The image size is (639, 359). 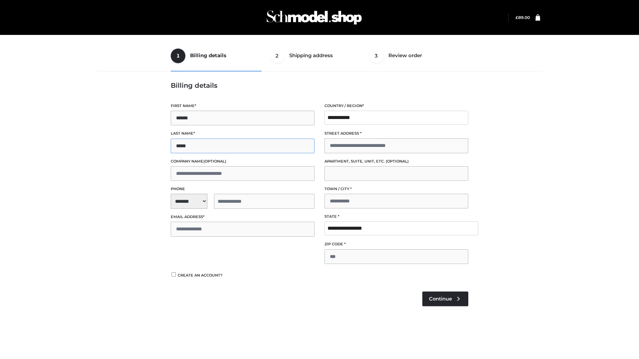 What do you see at coordinates (242, 161) in the screenshot?
I see `label: Company name` at bounding box center [242, 161].